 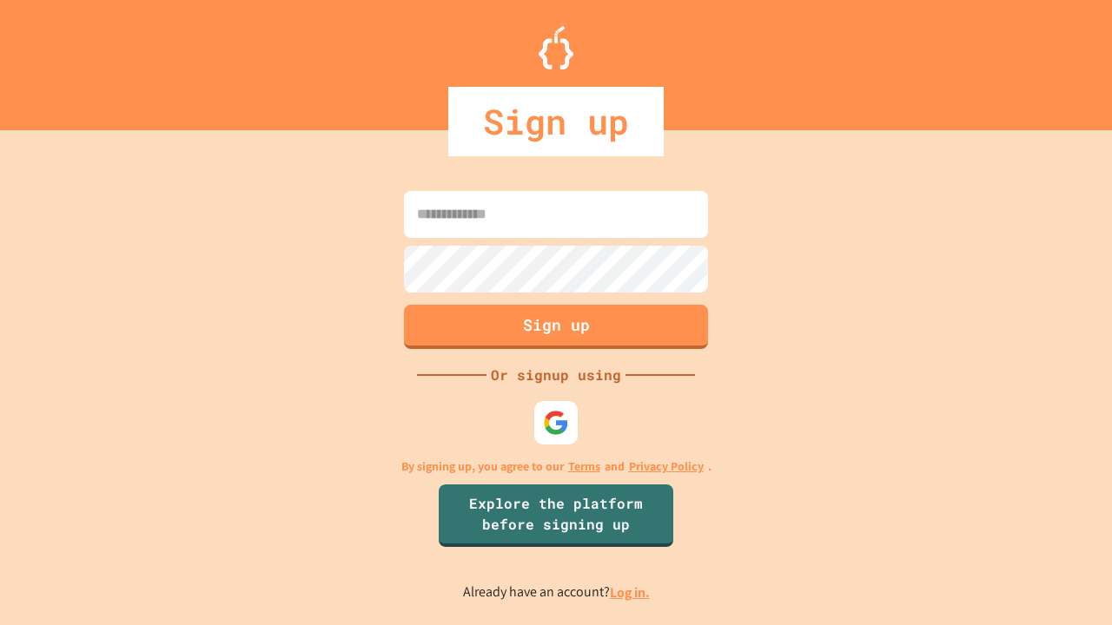 What do you see at coordinates (666, 466) in the screenshot?
I see `a: Privacy Policy` at bounding box center [666, 466].